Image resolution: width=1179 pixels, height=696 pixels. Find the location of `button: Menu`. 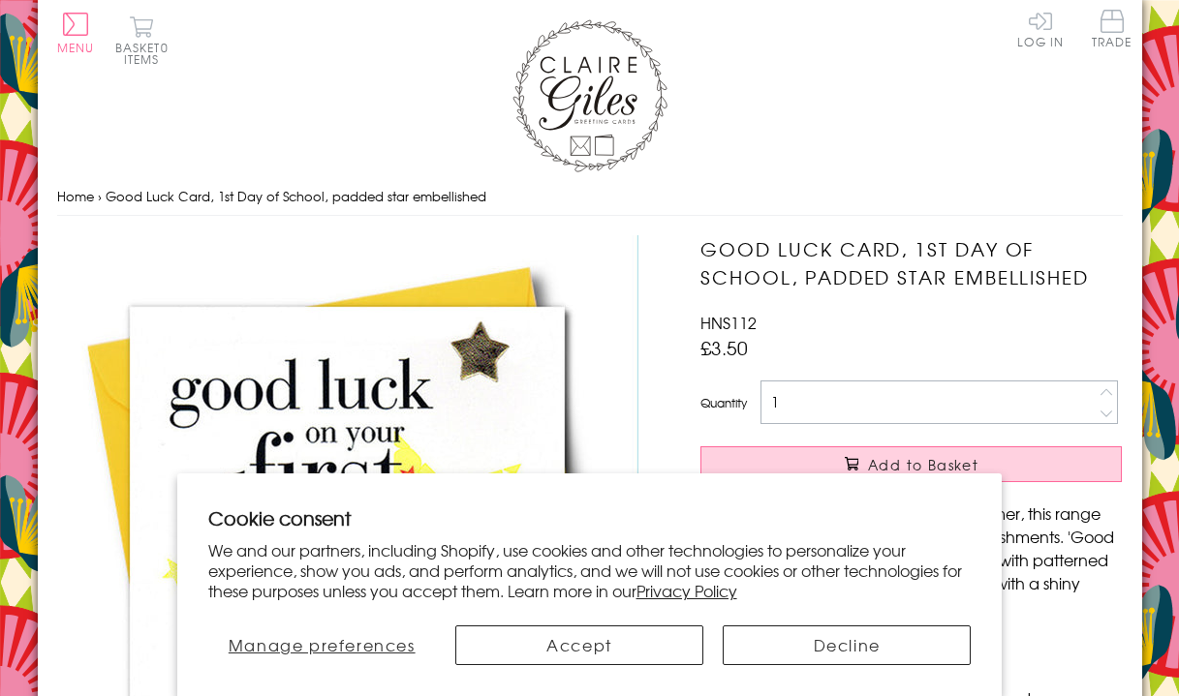

button: Menu is located at coordinates (76, 33).